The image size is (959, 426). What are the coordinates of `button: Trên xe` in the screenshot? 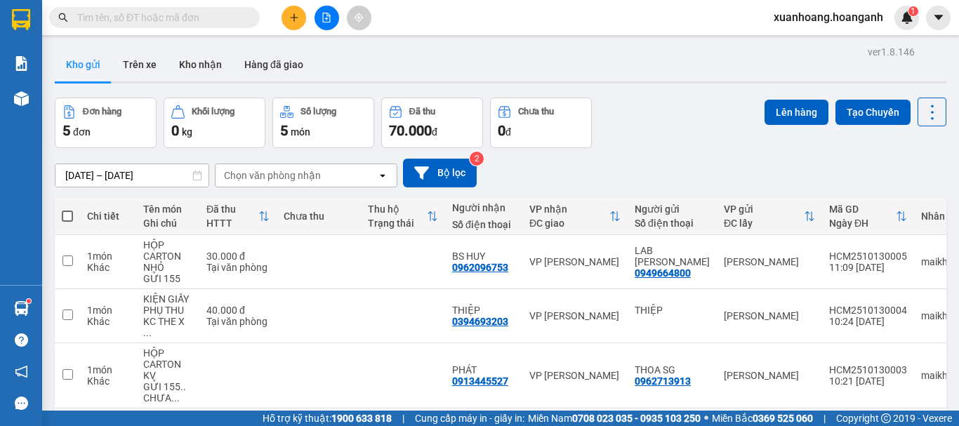 It's located at (140, 65).